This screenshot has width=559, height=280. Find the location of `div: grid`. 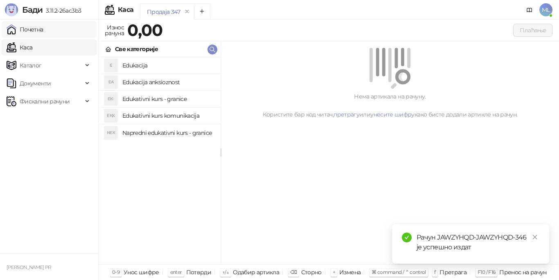

div: grid is located at coordinates (159, 161).